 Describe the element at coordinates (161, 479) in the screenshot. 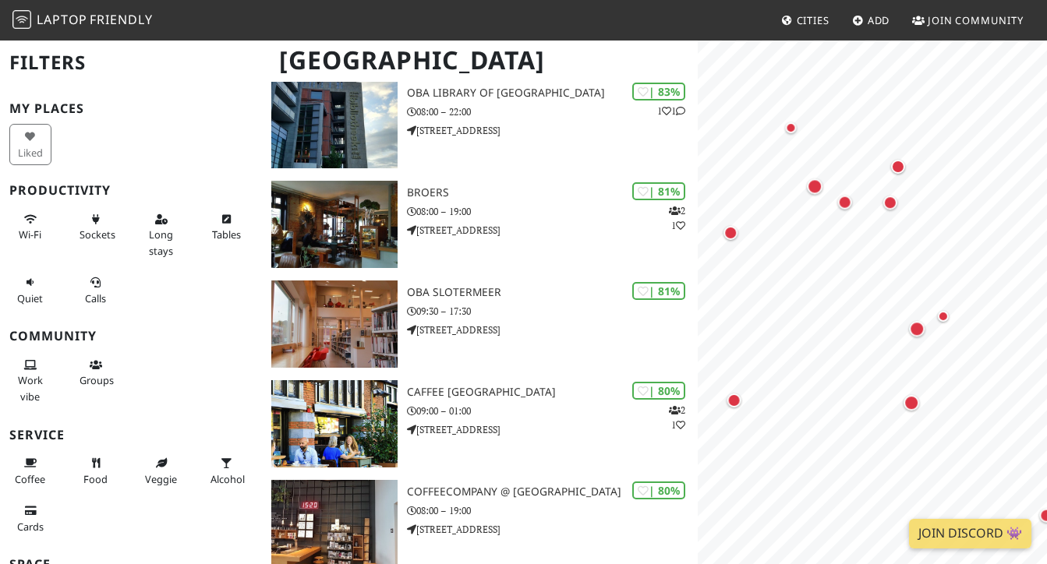

I see `span: Veggie` at that location.